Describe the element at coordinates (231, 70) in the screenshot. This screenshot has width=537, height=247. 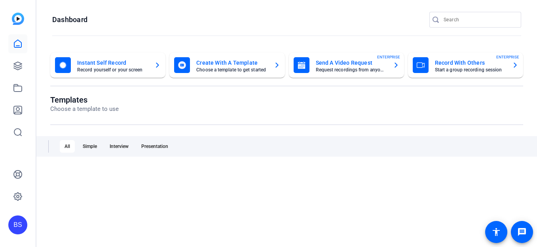
I see `mat-card-subtitle: Choose a template to get started` at that location.